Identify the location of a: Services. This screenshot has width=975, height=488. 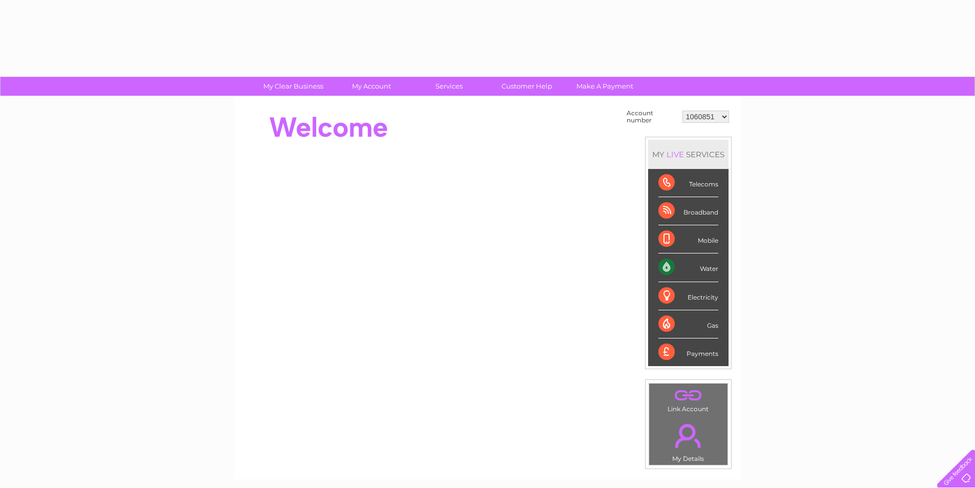
(449, 86).